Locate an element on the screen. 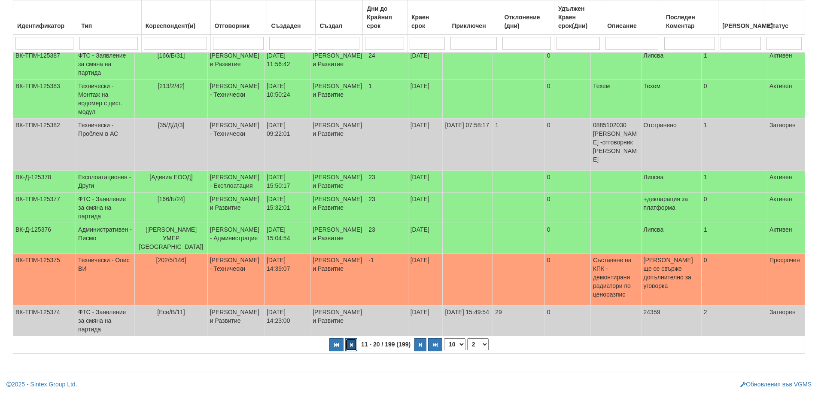 The height and width of the screenshot is (395, 818). button: Първа страница is located at coordinates (336, 344).